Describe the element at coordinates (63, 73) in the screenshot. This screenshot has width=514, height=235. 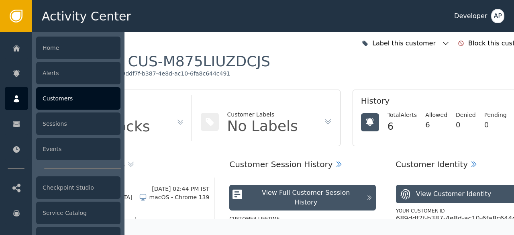
I see `a: Alerts` at that location.